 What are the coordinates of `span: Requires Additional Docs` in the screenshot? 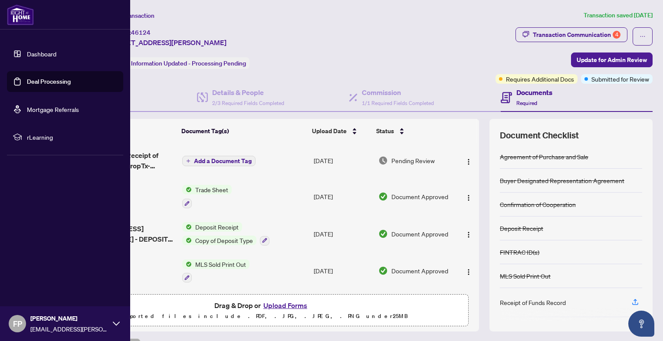 It's located at (540, 79).